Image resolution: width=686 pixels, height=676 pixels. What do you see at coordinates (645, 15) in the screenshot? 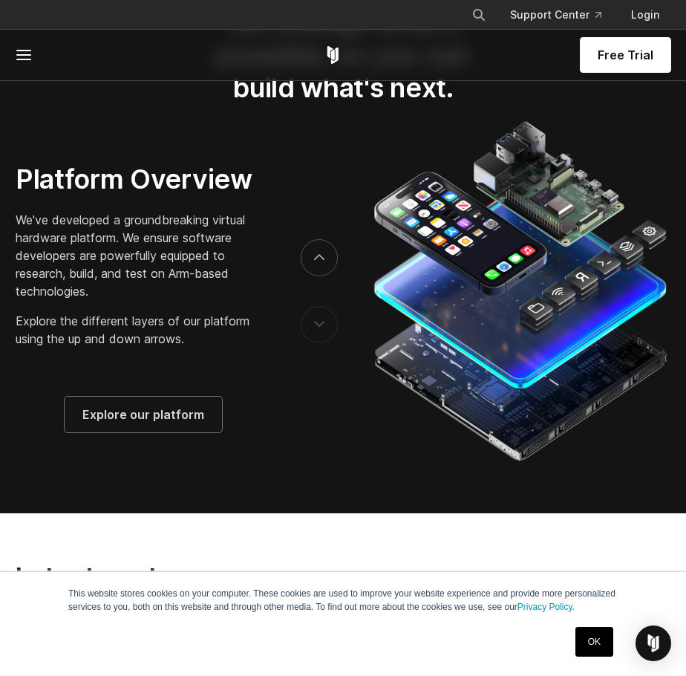
I see `a: Login` at bounding box center [645, 15].